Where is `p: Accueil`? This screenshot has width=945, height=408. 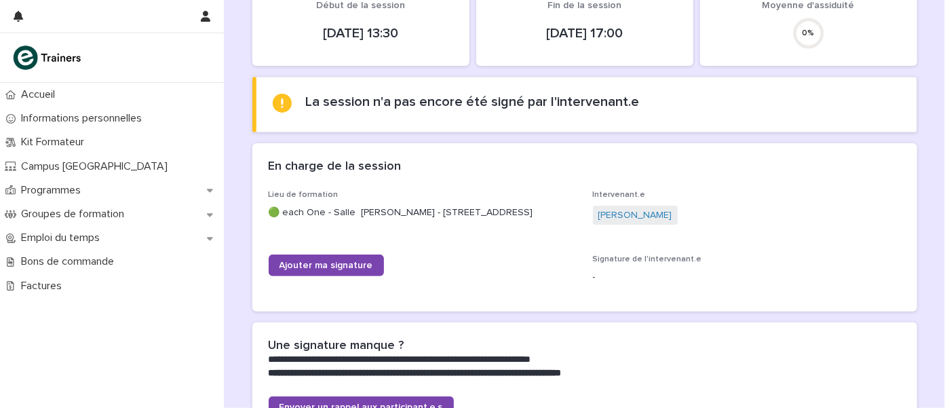
p: Accueil is located at coordinates (41, 94).